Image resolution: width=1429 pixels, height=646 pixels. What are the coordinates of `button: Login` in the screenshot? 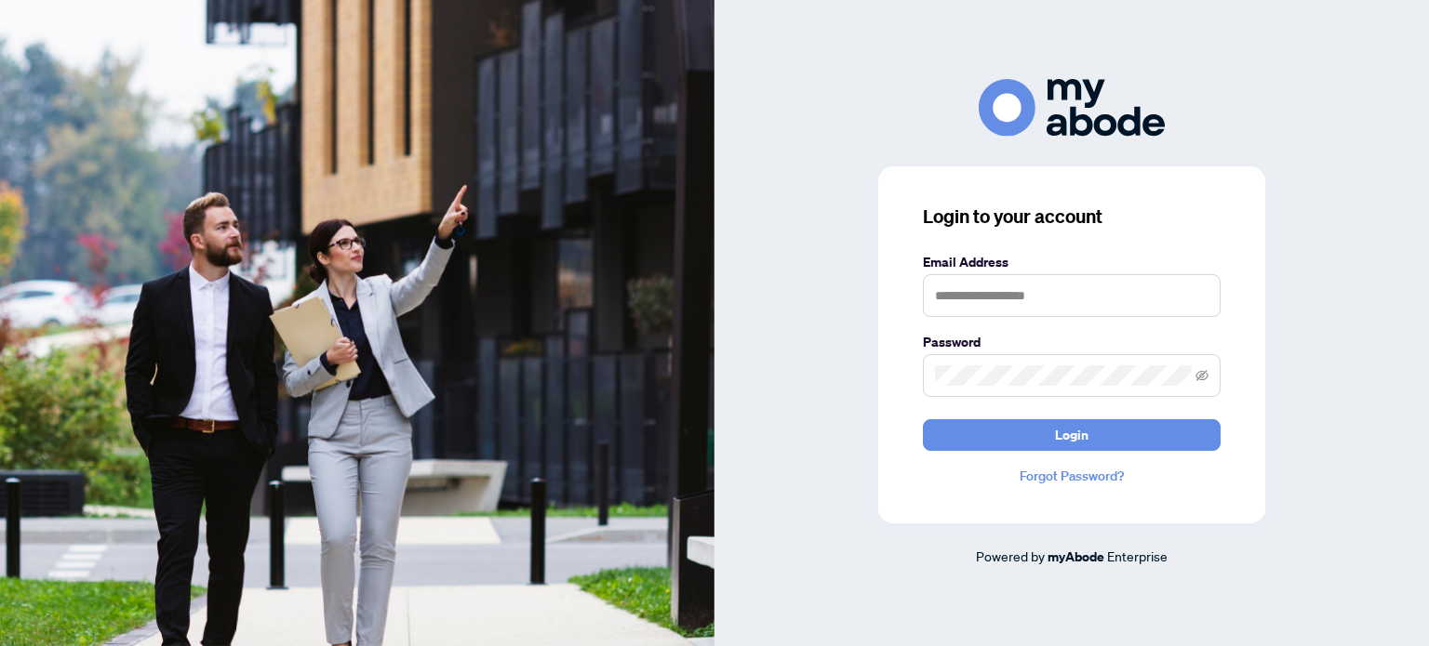 It's located at (1071, 435).